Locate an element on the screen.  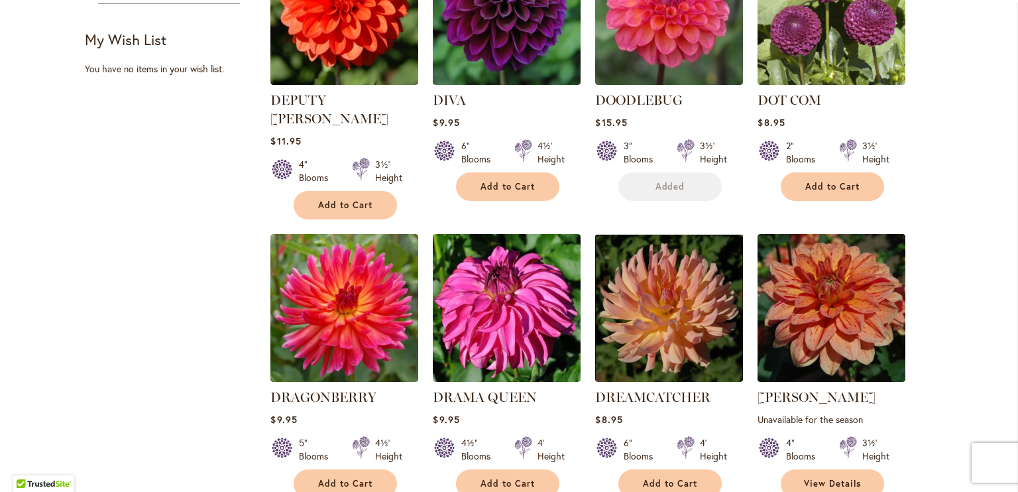
div: 3" Blooms is located at coordinates (642, 152).